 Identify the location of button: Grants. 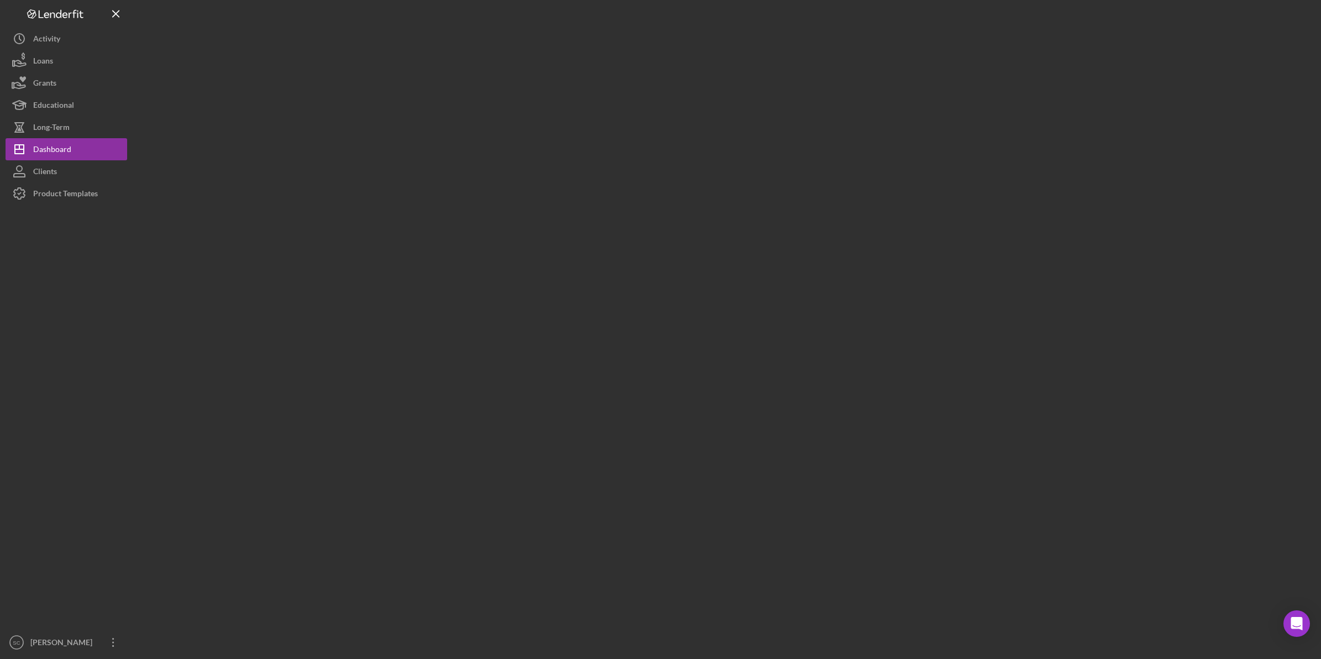
(66, 83).